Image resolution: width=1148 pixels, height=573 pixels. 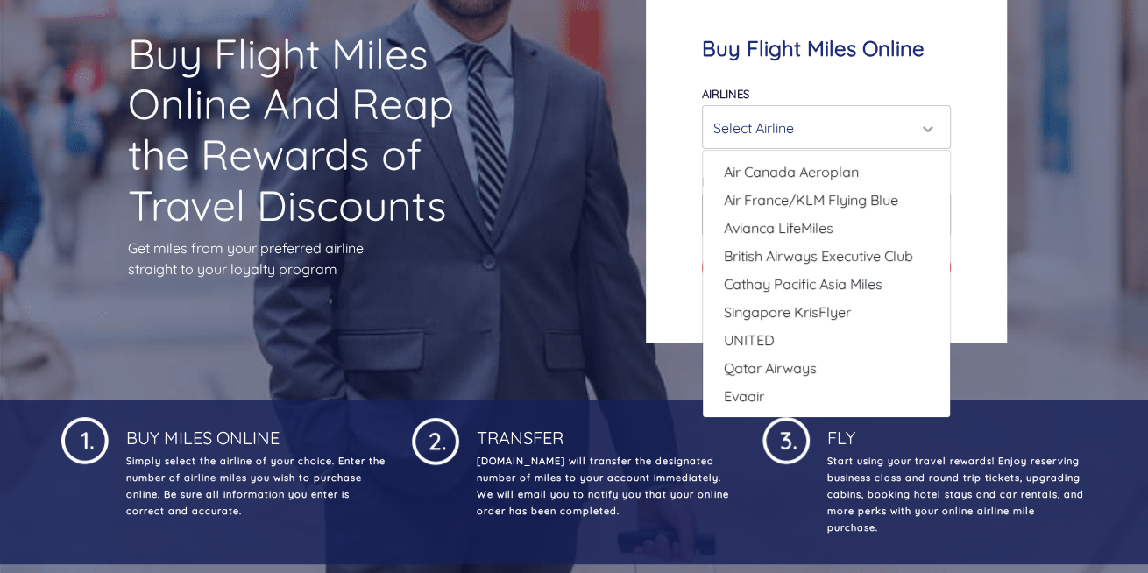 What do you see at coordinates (819, 256) in the screenshot?
I see `span: British Airways Executive Club` at bounding box center [819, 256].